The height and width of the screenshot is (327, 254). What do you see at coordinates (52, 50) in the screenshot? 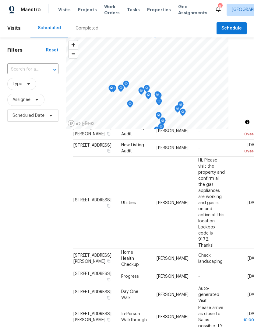
I see `div: Reset` at bounding box center [52, 50].